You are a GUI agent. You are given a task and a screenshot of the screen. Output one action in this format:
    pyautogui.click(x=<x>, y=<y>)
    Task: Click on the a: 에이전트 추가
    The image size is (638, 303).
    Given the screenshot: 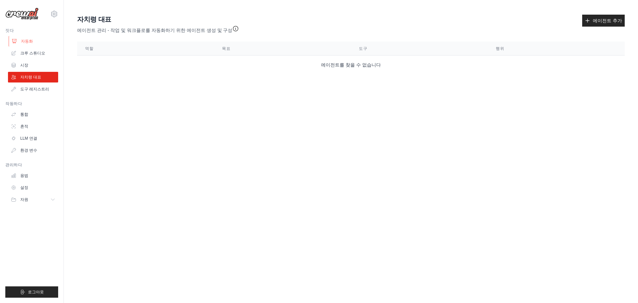 What is the action you would take?
    pyautogui.click(x=603, y=21)
    